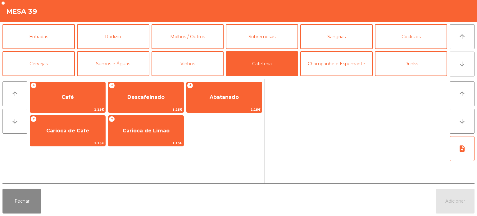 This screenshot has width=477, height=216. What do you see at coordinates (224, 97) in the screenshot?
I see `span: Abatanado` at bounding box center [224, 97].